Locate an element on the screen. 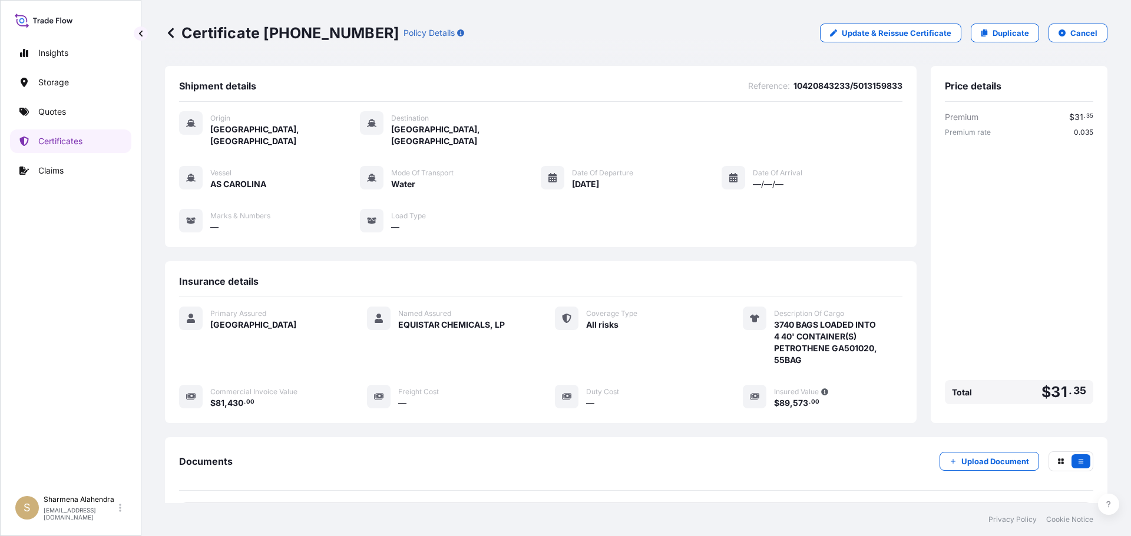  span: 573 is located at coordinates (800, 403).